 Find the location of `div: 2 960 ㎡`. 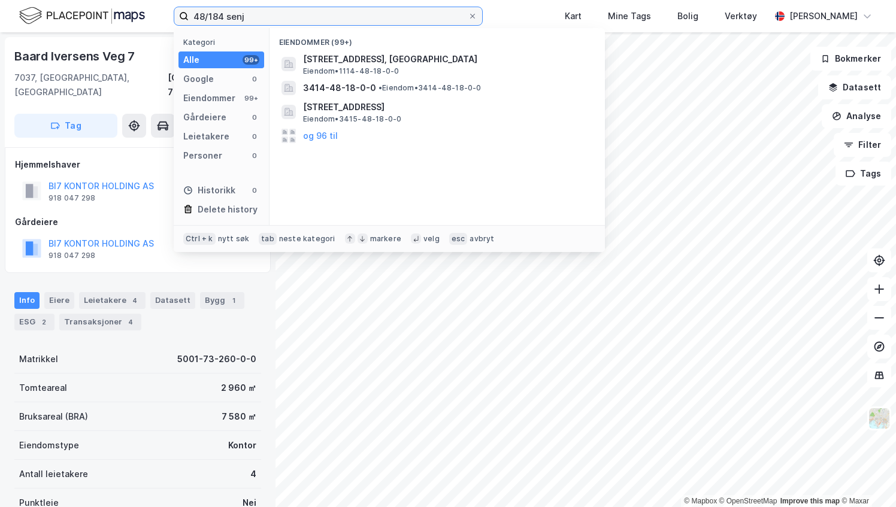

div: 2 960 ㎡ is located at coordinates (238, 388).